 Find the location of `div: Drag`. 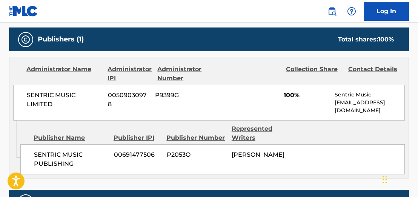

div: Drag is located at coordinates (384, 180).